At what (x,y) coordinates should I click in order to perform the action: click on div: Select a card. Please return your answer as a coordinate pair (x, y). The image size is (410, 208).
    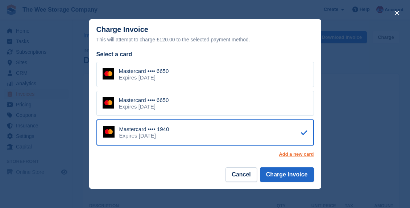
    Looking at the image, I should click on (205, 54).